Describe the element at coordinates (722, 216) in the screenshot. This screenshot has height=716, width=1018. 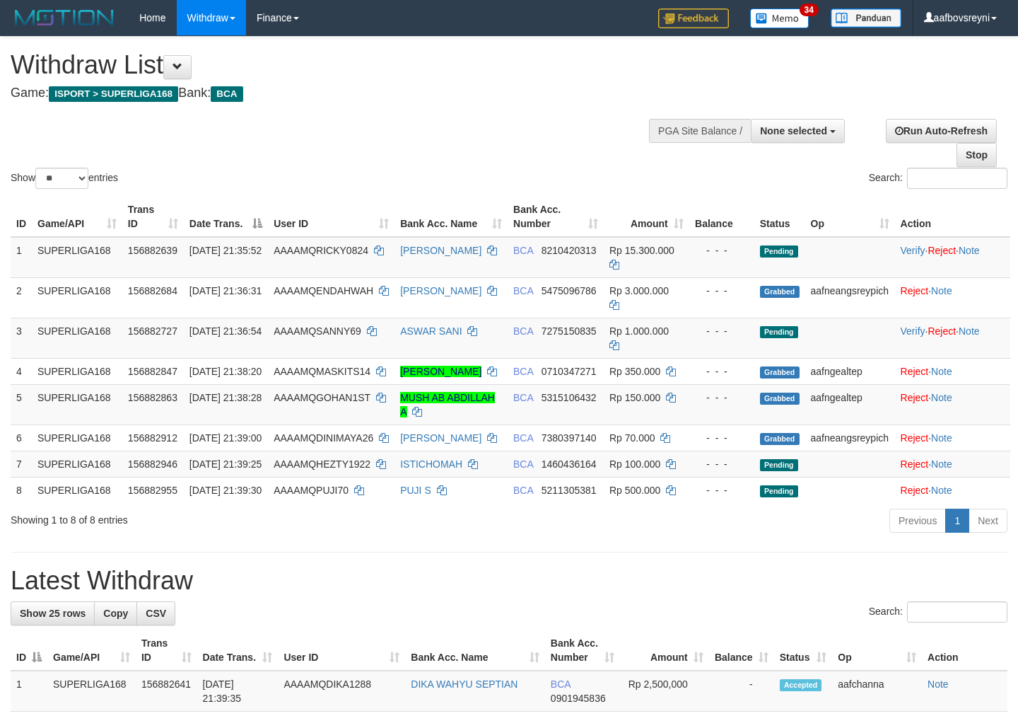
I see `th: Balance` at that location.